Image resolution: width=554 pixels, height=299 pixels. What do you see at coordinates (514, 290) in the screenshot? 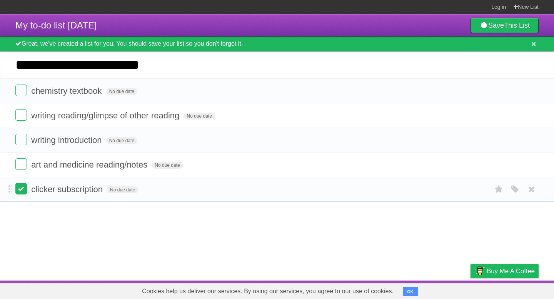
I see `a: Suggest a feature` at bounding box center [514, 290].